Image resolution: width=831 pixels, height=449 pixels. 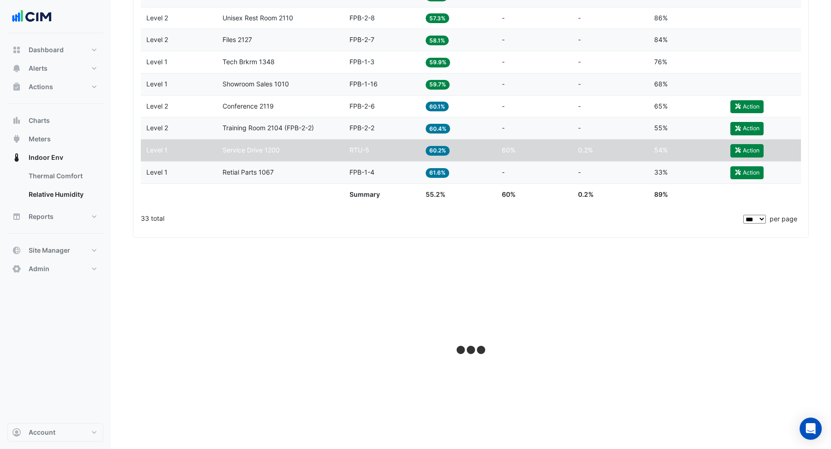 What do you see at coordinates (46, 50) in the screenshot?
I see `span: Dashboard` at bounding box center [46, 50].